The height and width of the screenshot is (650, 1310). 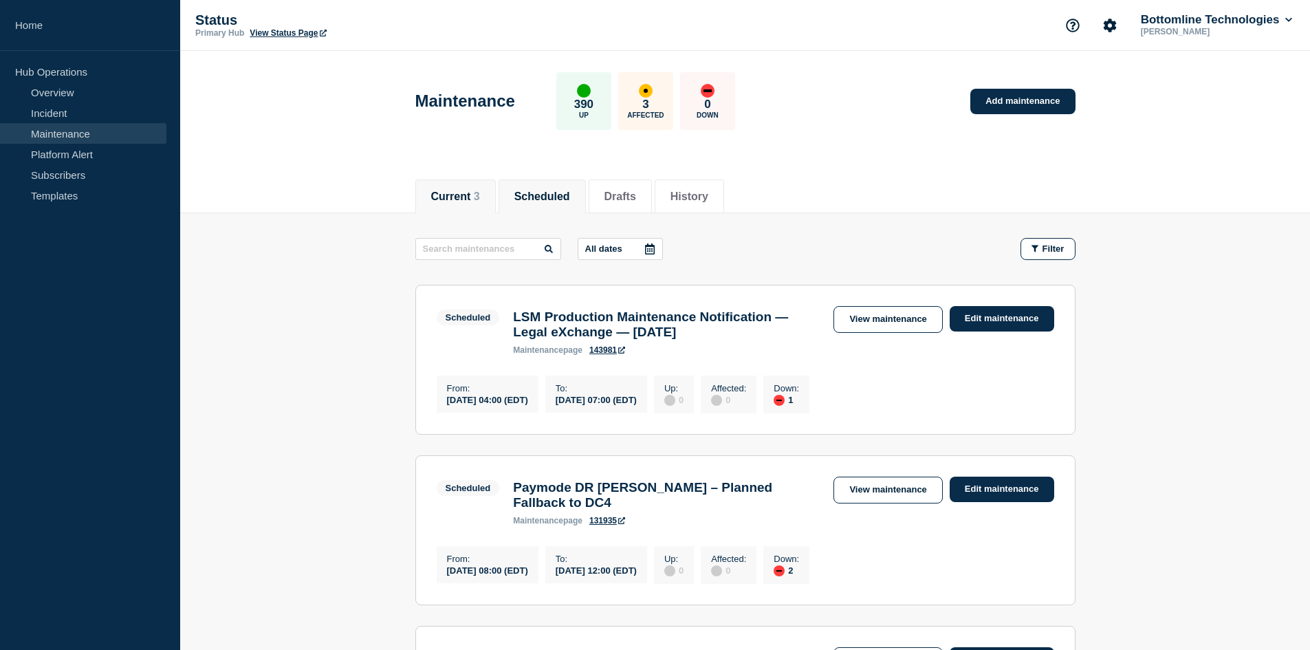 I want to click on p: All dates, so click(x=604, y=248).